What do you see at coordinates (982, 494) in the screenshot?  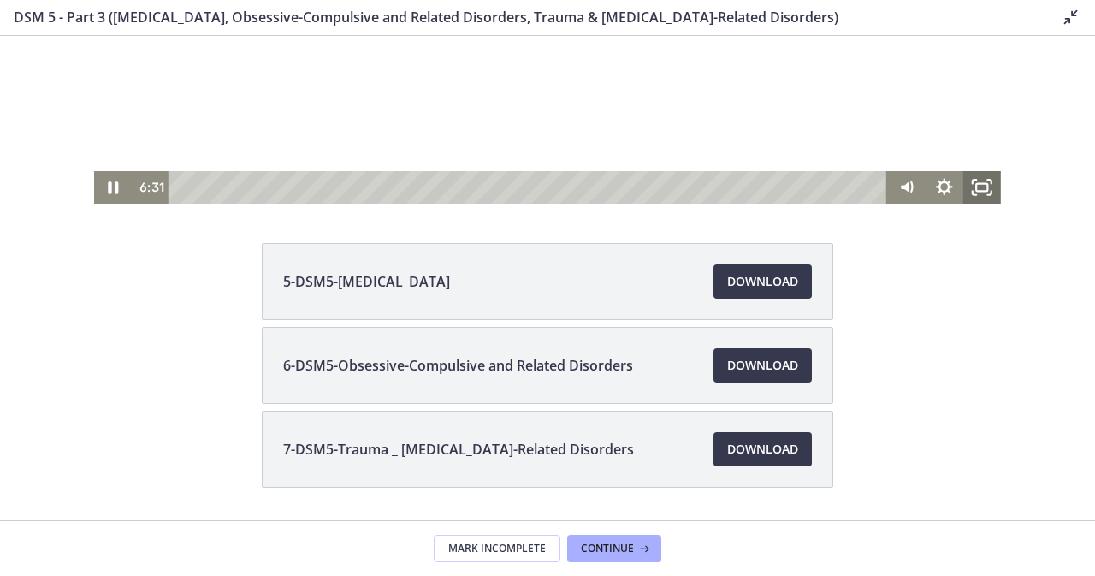 I see `button: Fullscreen` at bounding box center [982, 494].